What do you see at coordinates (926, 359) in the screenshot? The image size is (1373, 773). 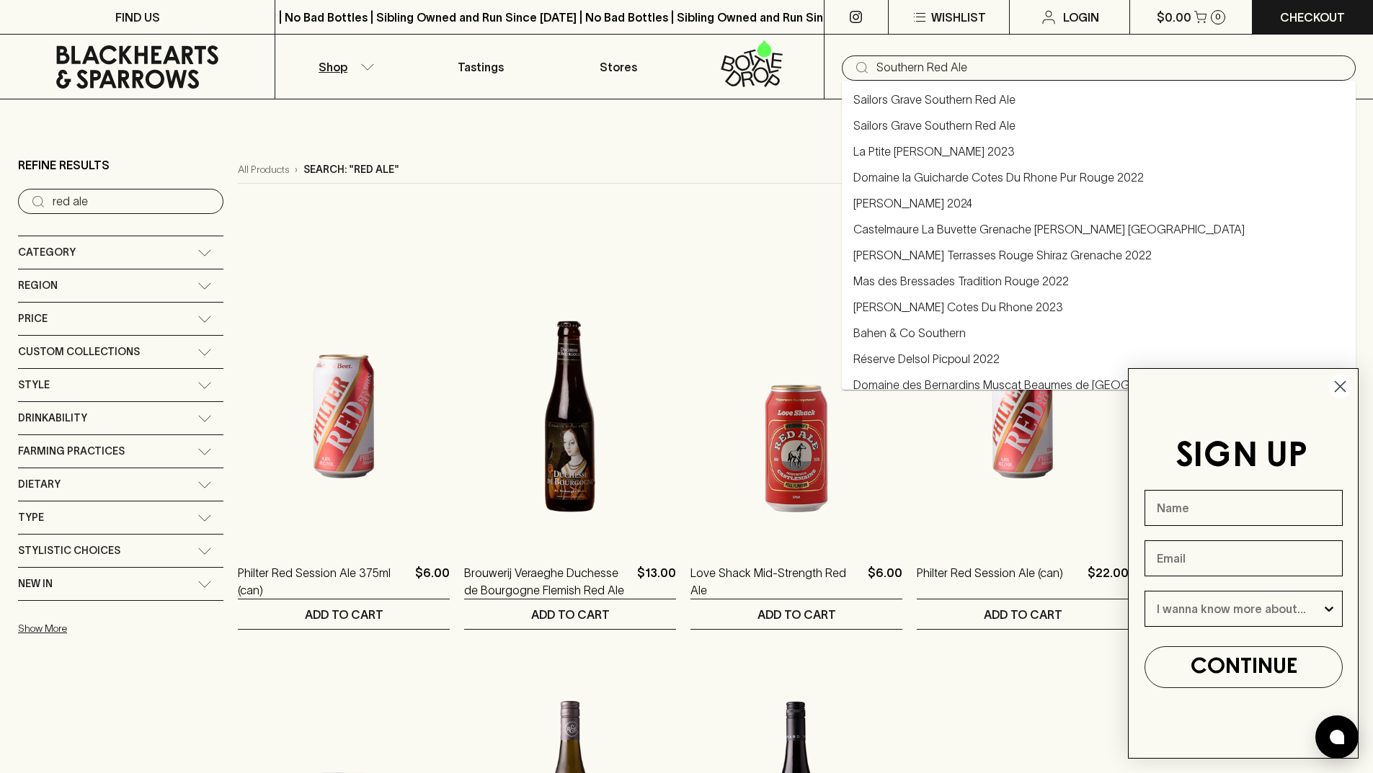 I see `a: Réserve Delsol Picpoul 2022` at bounding box center [926, 359].